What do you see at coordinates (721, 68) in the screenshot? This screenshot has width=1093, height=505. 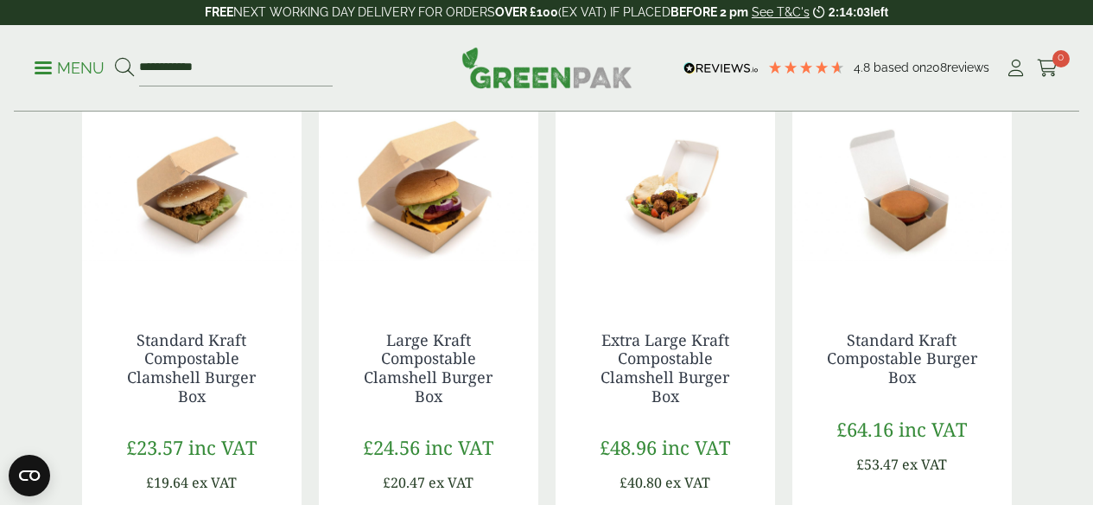 I see `img: REVIEWS.io` at bounding box center [721, 68].